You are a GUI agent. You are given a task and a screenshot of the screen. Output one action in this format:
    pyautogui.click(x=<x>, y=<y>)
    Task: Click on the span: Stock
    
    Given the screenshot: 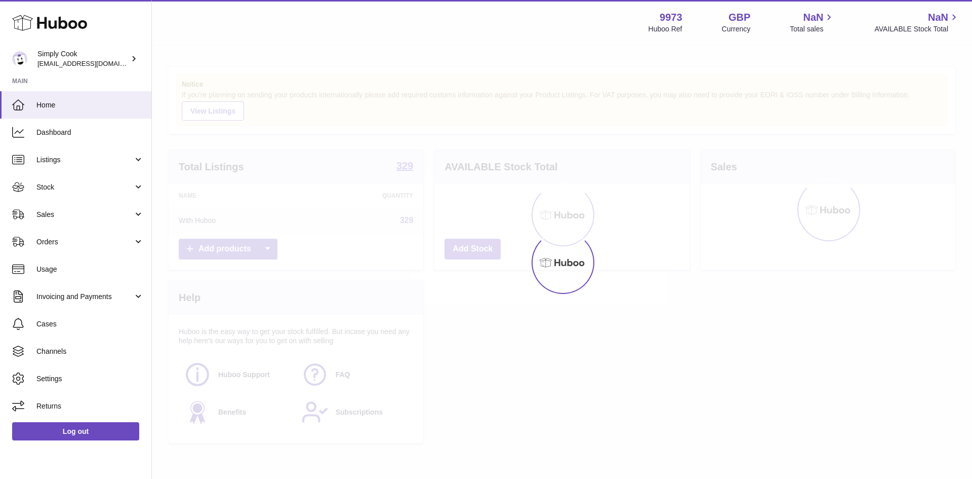 What is the action you would take?
    pyautogui.click(x=85, y=187)
    